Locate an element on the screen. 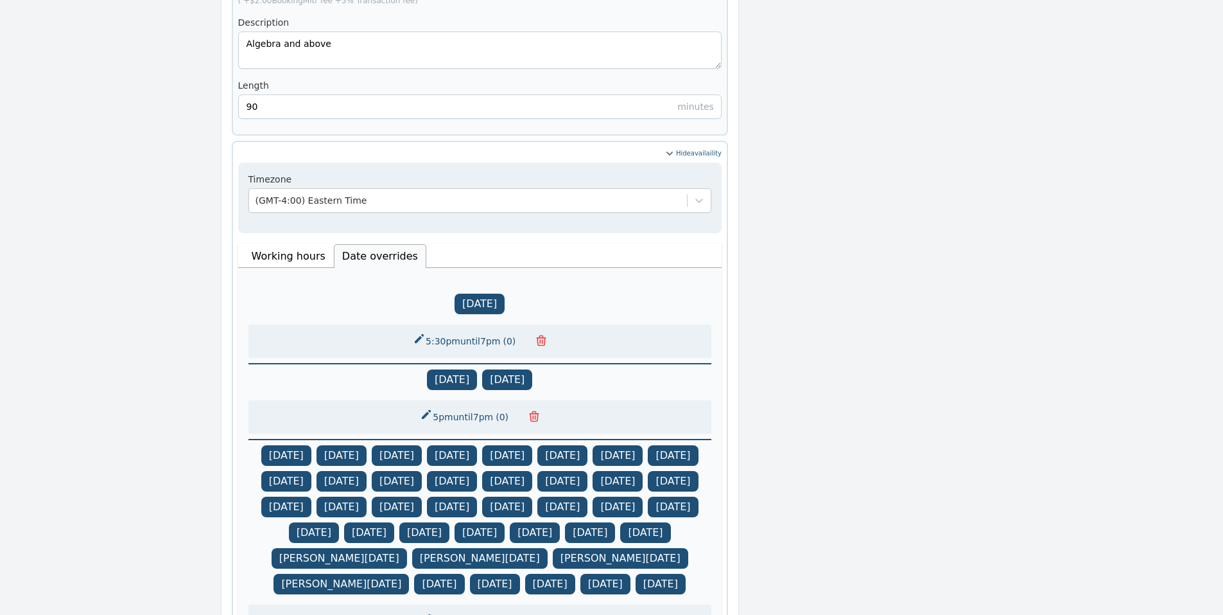 The width and height of the screenshot is (1223, 615). label: Description is located at coordinates (480, 22).